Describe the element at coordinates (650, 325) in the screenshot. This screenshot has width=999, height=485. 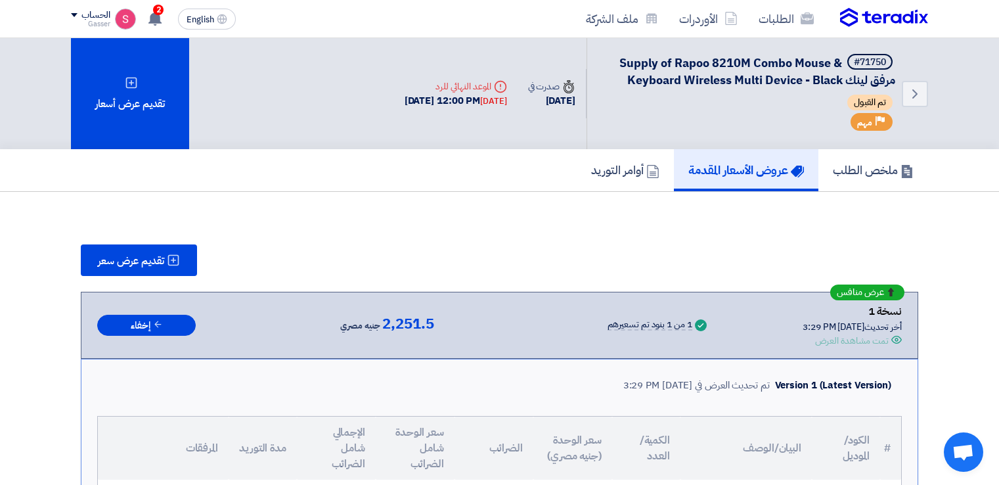
I see `div: 1 من 1 بنود تم تسعيرهم` at that location.